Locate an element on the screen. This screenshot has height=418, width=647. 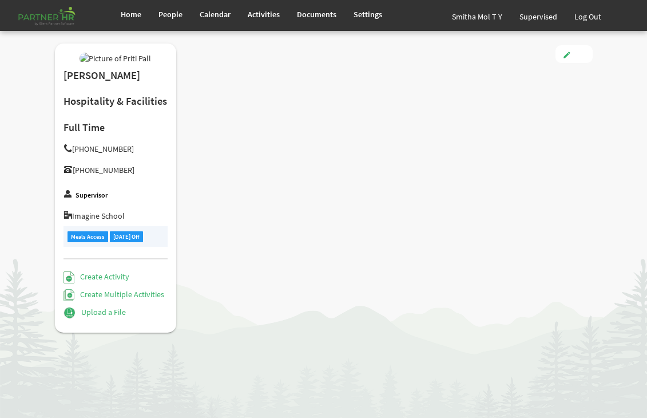
span: Calendar is located at coordinates (215, 14).